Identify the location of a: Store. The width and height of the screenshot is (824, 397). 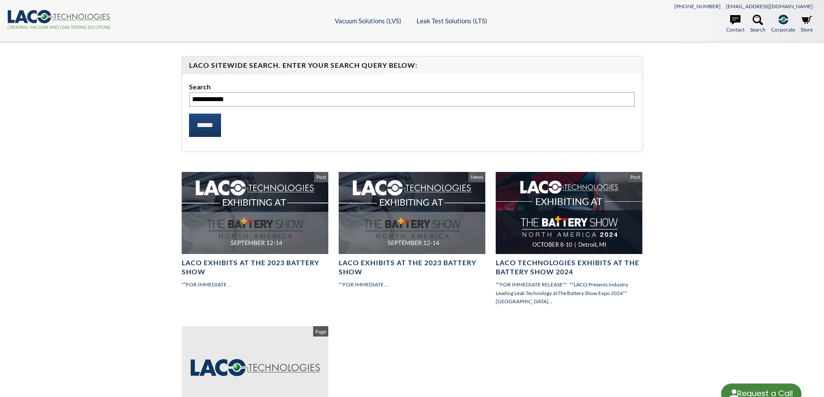
(806, 24).